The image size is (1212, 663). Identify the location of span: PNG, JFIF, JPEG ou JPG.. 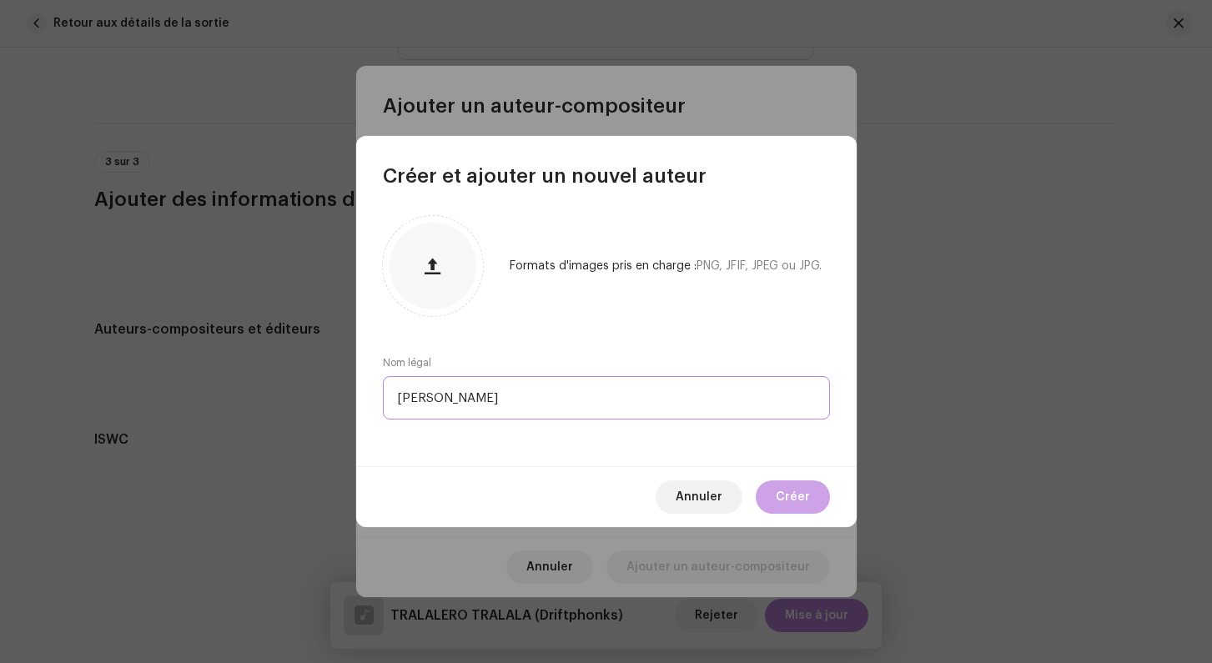
(759, 266).